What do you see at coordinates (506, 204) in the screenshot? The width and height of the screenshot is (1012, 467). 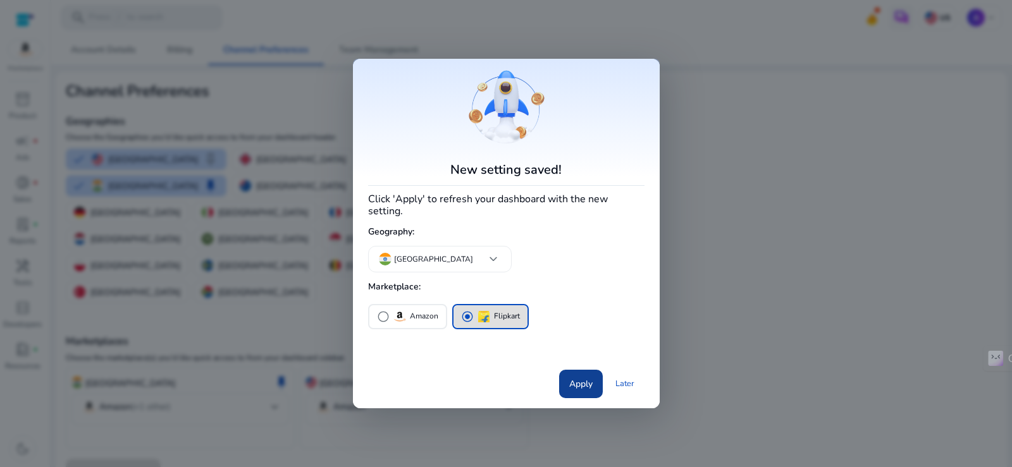 I see `h4: Click 'Apply' to refresh your dashboard with the new setting.` at bounding box center [506, 204].